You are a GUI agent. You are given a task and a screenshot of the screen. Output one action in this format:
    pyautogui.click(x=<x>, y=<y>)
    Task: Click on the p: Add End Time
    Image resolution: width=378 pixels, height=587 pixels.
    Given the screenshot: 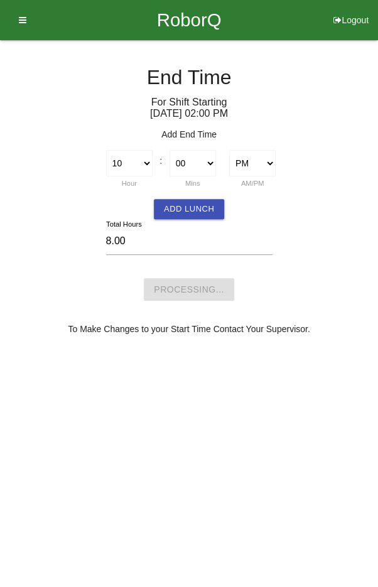 What is the action you would take?
    pyautogui.click(x=189, y=134)
    